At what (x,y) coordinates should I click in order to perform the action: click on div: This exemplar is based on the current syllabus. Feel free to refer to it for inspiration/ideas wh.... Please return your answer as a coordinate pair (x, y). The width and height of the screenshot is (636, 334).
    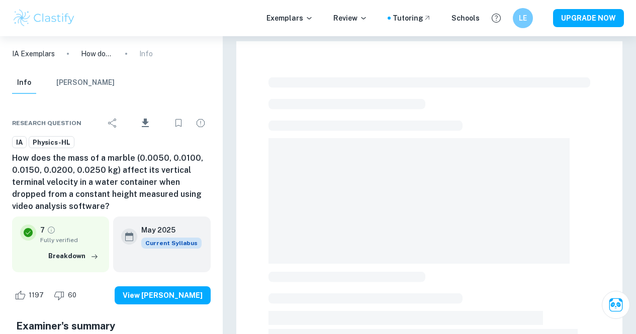
    Looking at the image, I should click on (171, 243).